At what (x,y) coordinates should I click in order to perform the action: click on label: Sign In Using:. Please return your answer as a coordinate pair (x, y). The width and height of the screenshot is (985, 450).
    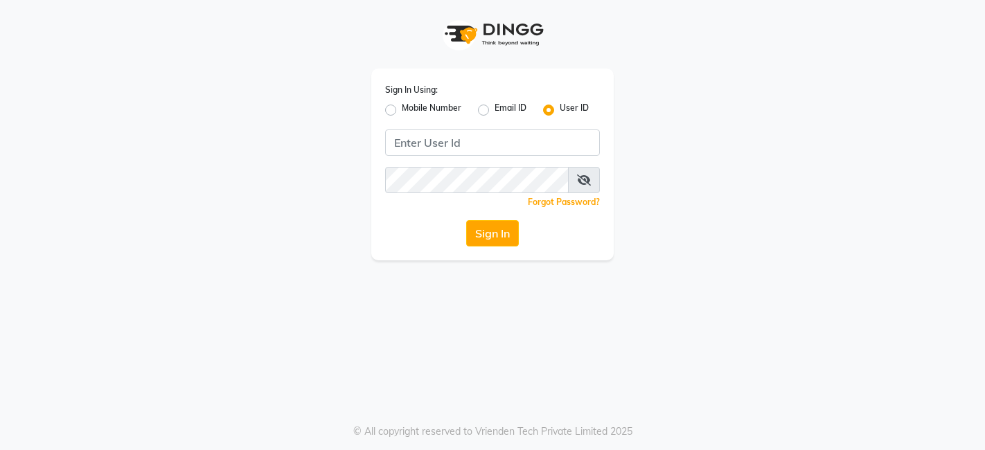
    Looking at the image, I should click on (411, 90).